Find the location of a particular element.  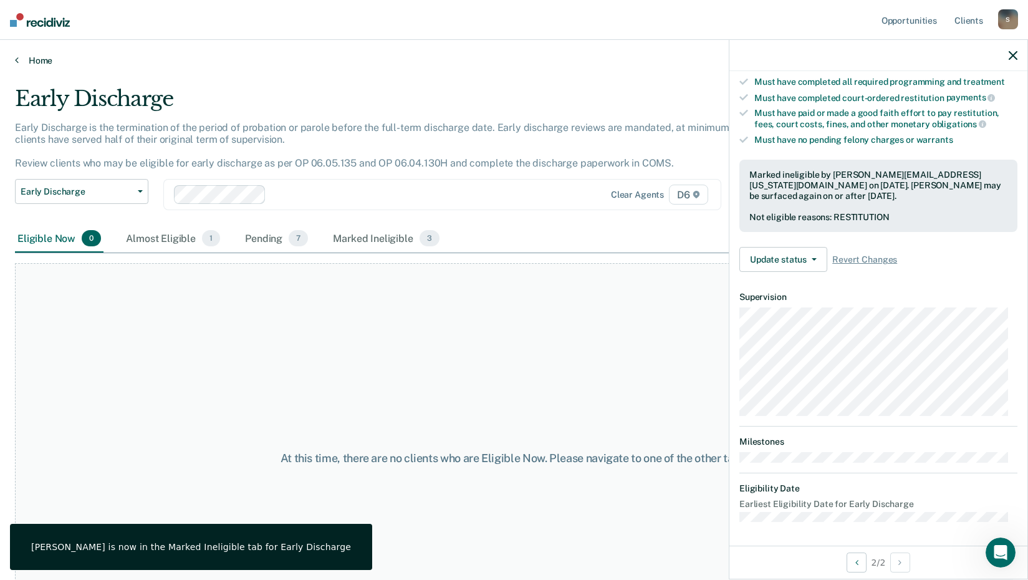

div: S is located at coordinates (1008, 19).